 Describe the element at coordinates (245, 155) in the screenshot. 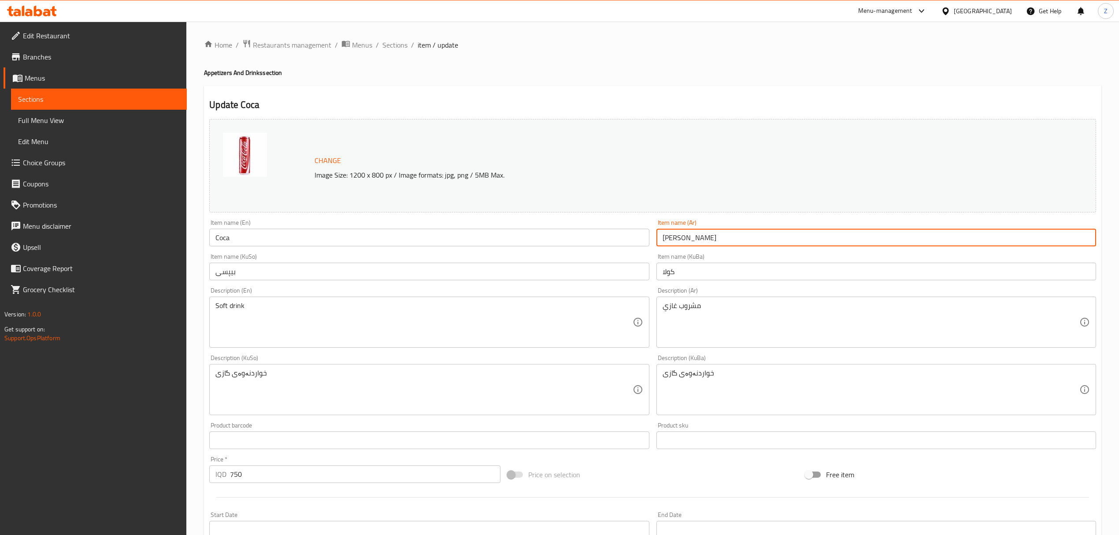

I see `img: %D9%83%D9%88%D9%83%D8%A7_%D9%83%D9%88%D9%84%D8%A7_330638935285278109816.jpg` at that location.